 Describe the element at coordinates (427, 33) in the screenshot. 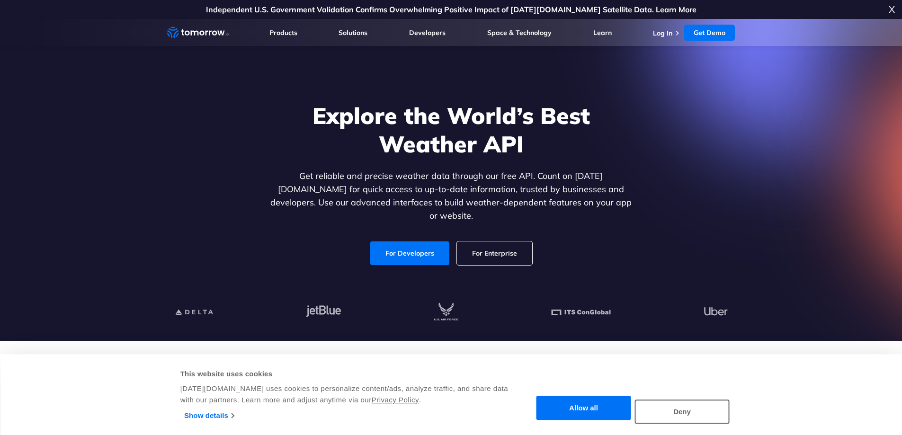

I see `a: Developers` at that location.